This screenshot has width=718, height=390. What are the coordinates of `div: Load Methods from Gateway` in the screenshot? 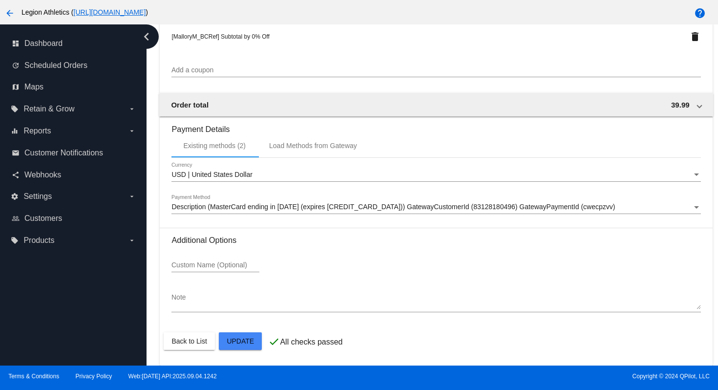 It's located at (313, 146).